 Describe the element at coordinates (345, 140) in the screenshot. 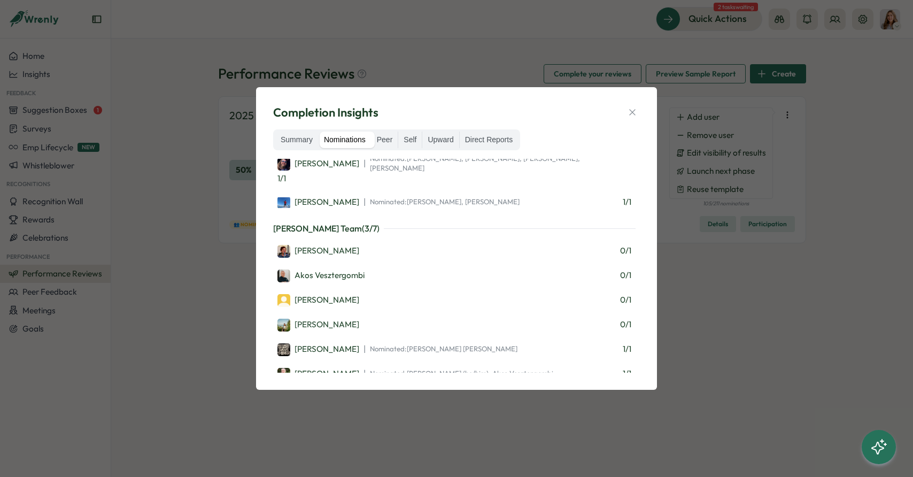

I see `label: Nominations` at that location.